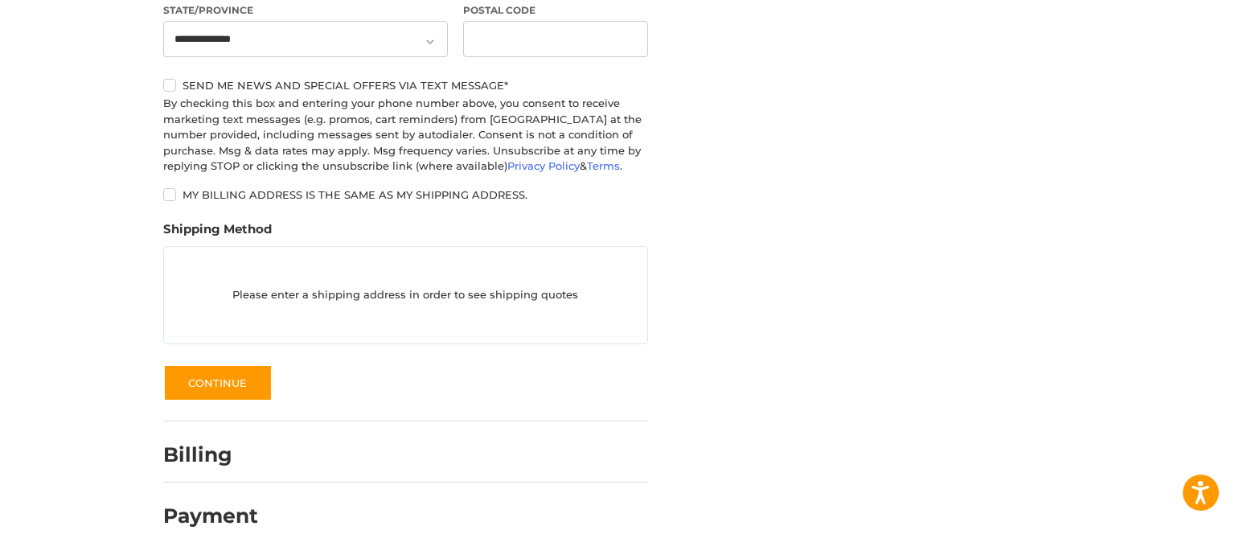  What do you see at coordinates (210, 454) in the screenshot?
I see `h2: Billing` at bounding box center [210, 454].